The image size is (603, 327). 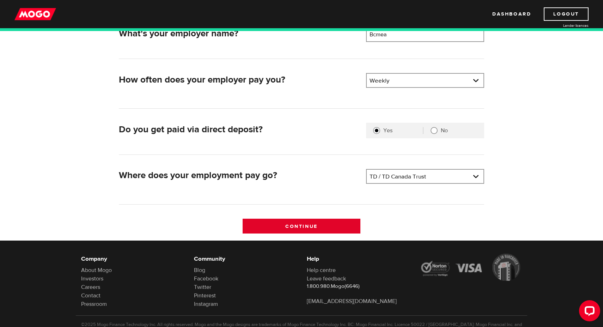 I want to click on img: mogo_logo-11ee424be714fa7cbb0f0f49df9e16ec.png, so click(x=35, y=14).